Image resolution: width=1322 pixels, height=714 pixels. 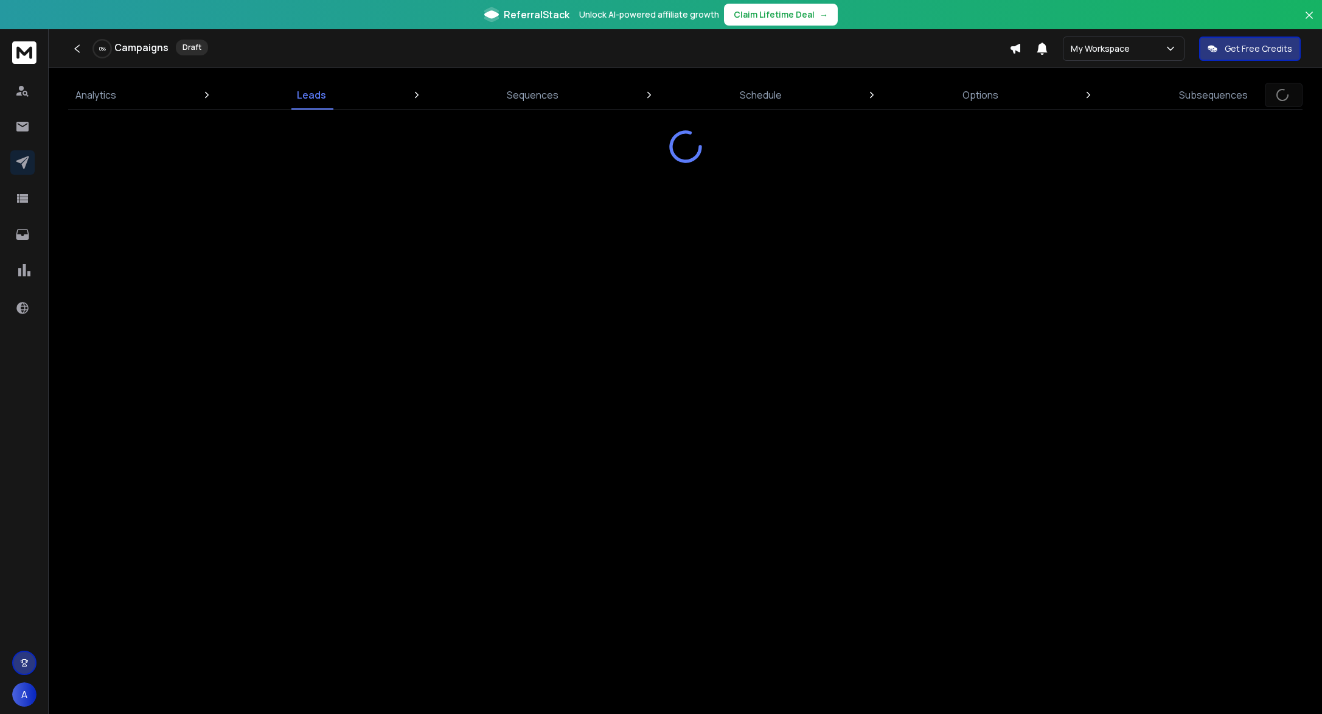 What do you see at coordinates (1250, 49) in the screenshot?
I see `button: Get Free Credits` at bounding box center [1250, 49].